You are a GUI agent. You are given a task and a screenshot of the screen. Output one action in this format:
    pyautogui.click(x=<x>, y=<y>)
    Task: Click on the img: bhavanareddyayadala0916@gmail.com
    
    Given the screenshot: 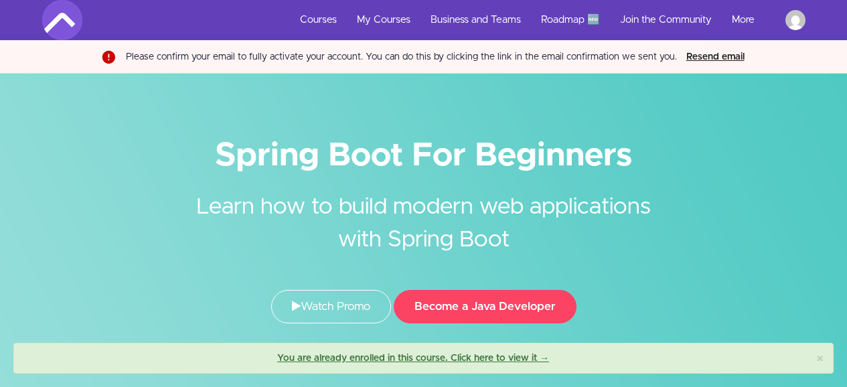 What is the action you would take?
    pyautogui.click(x=796, y=20)
    